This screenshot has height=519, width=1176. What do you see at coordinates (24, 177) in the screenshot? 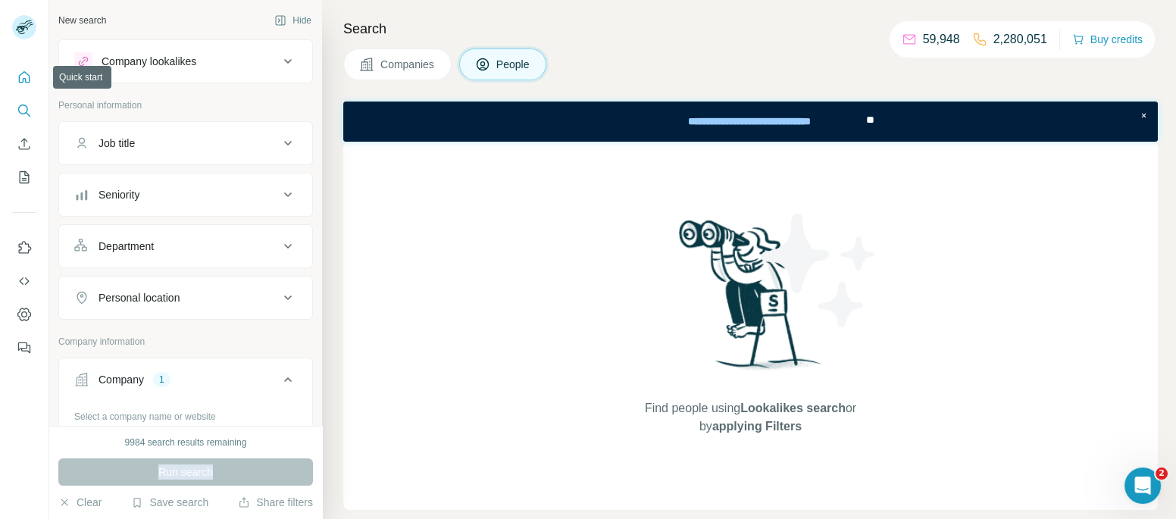
I see `button: My lists` at bounding box center [24, 177].